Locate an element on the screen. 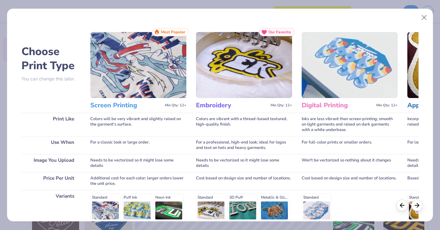 The width and height of the screenshot is (440, 230). h3: Screen Printing is located at coordinates (126, 105).